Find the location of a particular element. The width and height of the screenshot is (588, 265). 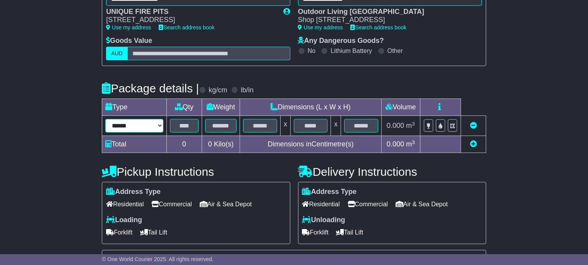

td: Total is located at coordinates (134, 145).